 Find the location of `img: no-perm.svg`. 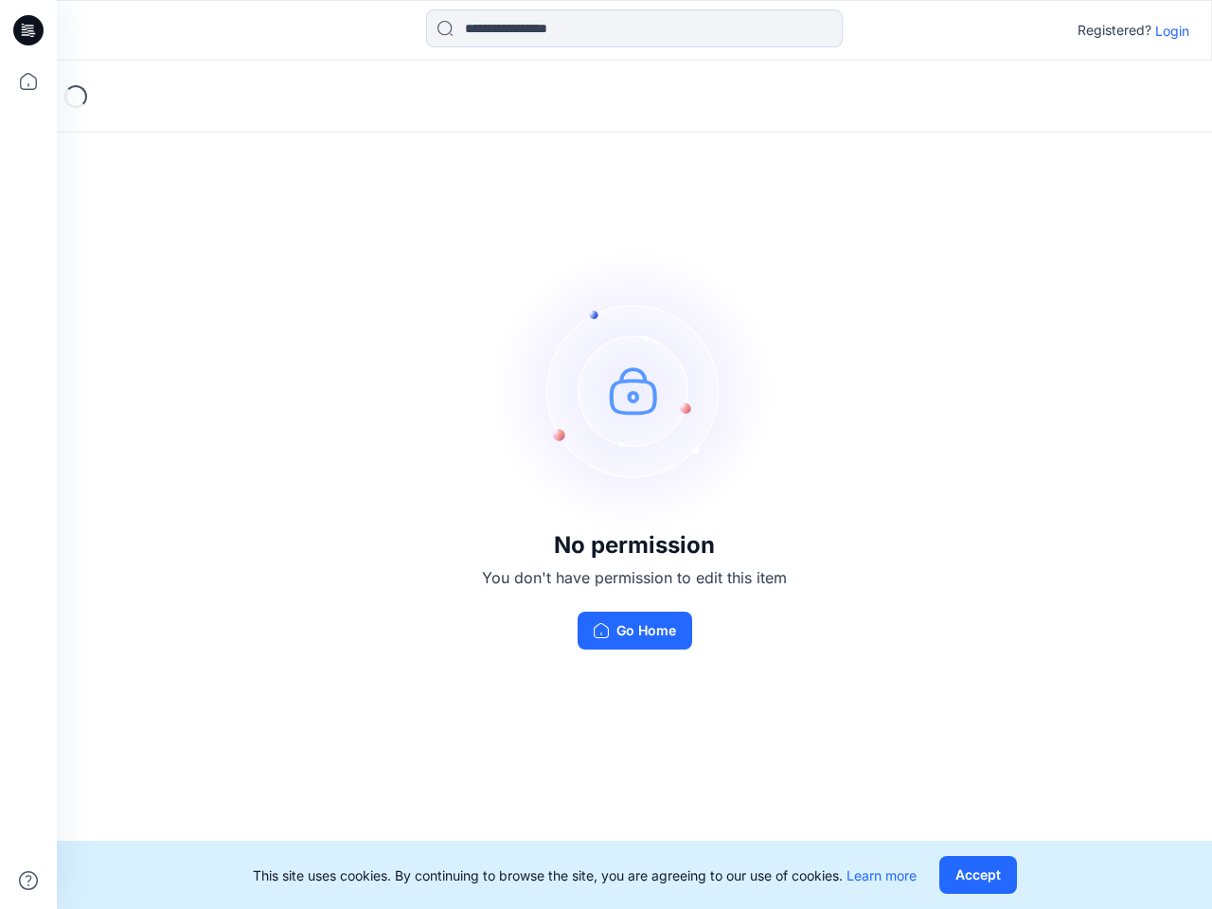

img: no-perm.svg is located at coordinates (634, 390).